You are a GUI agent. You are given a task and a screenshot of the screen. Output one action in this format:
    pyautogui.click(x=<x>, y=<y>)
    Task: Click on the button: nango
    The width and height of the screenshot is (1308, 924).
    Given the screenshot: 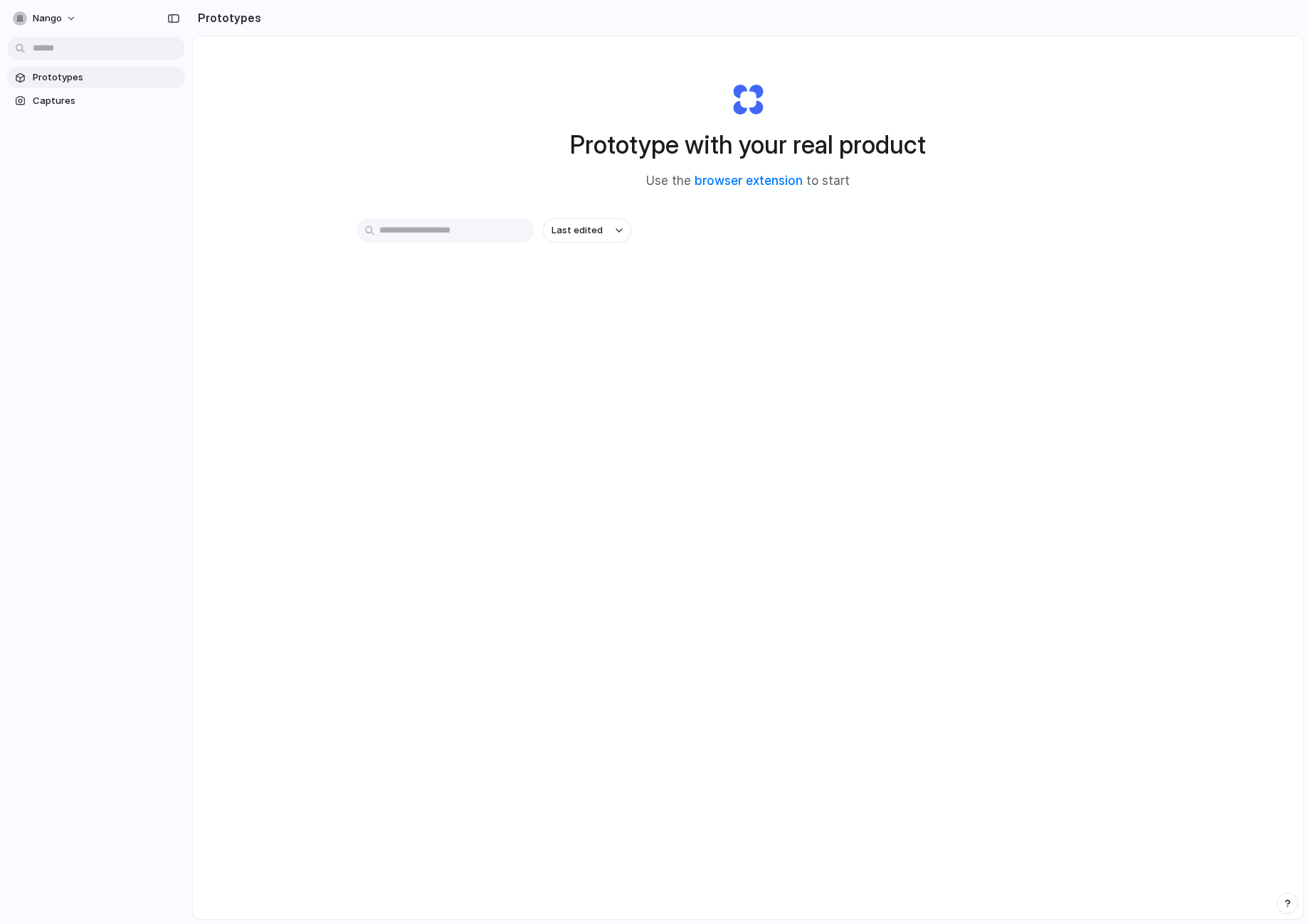 What is the action you would take?
    pyautogui.click(x=46, y=19)
    